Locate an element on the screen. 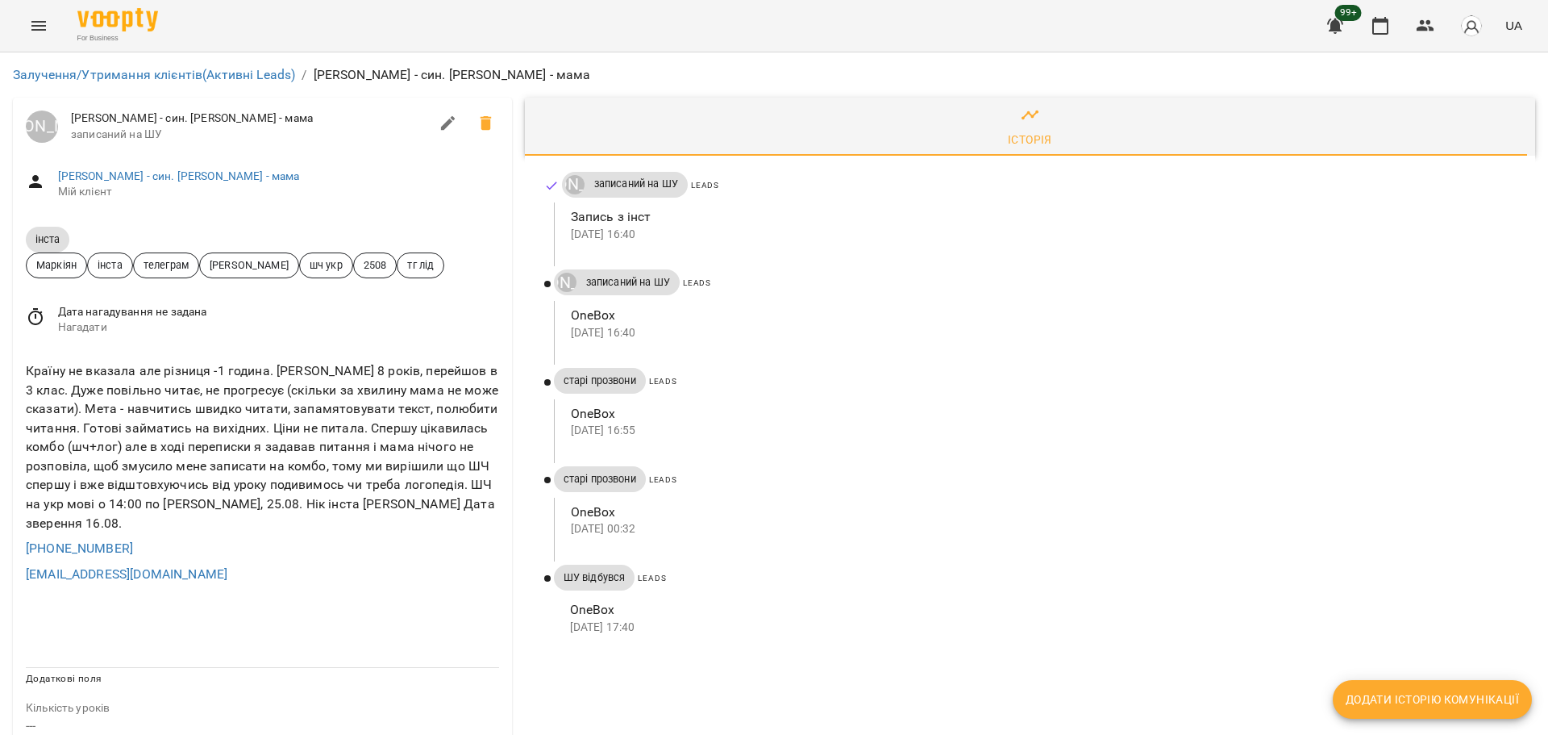 This screenshot has width=1548, height=735. span: Маркіян is located at coordinates (56, 264).